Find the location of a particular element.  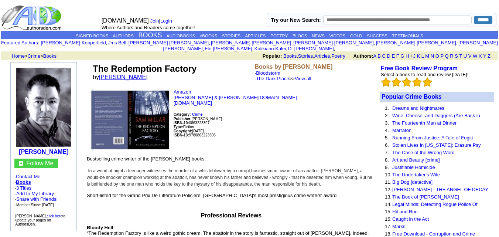

label: Try our New Search: is located at coordinates (295, 20).